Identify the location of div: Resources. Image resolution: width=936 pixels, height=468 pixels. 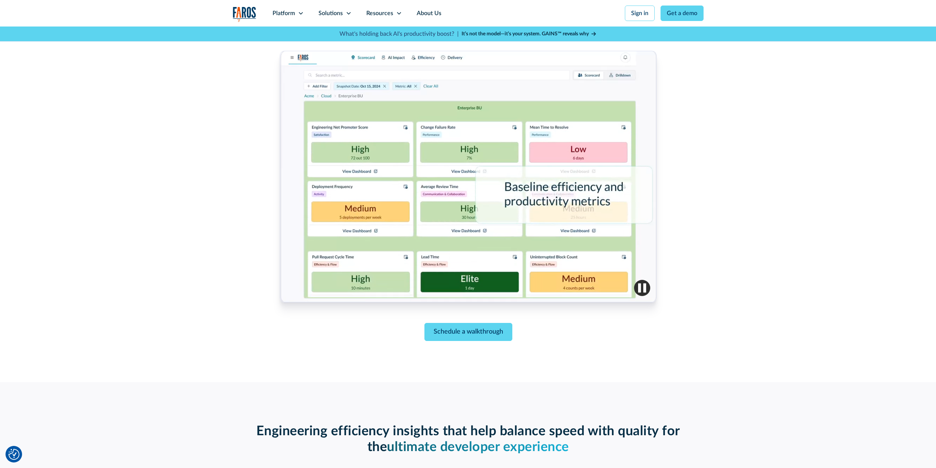
(380, 13).